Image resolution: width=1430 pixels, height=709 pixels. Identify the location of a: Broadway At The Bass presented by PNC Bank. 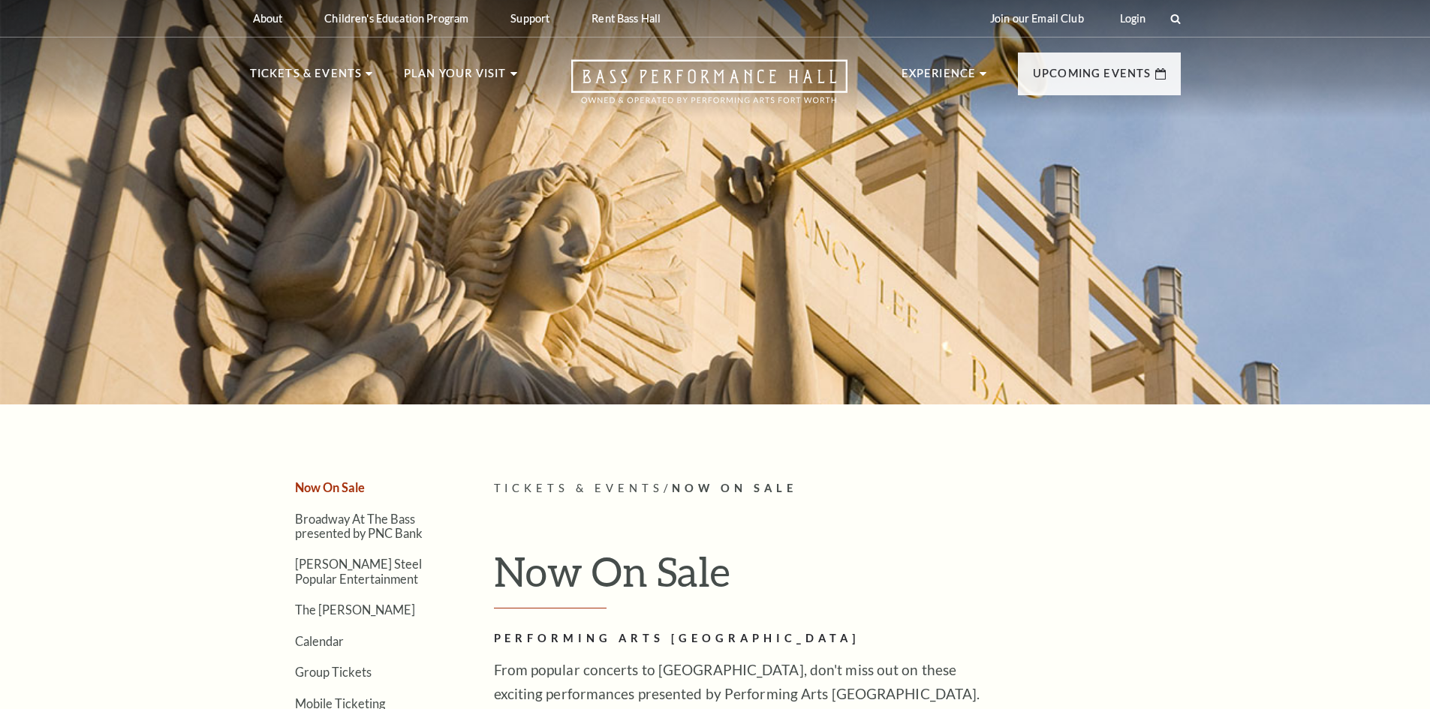
(359, 526).